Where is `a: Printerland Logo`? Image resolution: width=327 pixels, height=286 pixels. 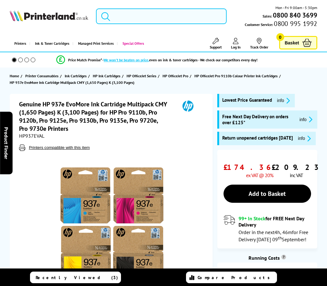 a: Printerland Logo is located at coordinates (49, 16).